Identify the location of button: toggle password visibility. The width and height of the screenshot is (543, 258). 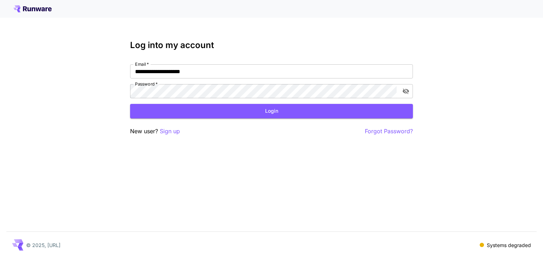
(406, 91).